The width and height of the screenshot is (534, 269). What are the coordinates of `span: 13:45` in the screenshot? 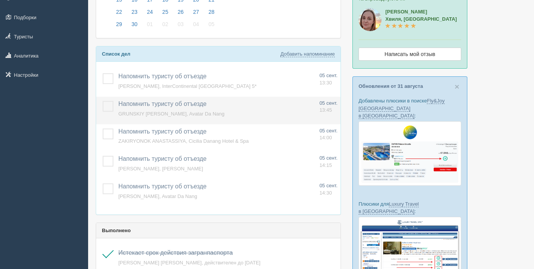 It's located at (326, 110).